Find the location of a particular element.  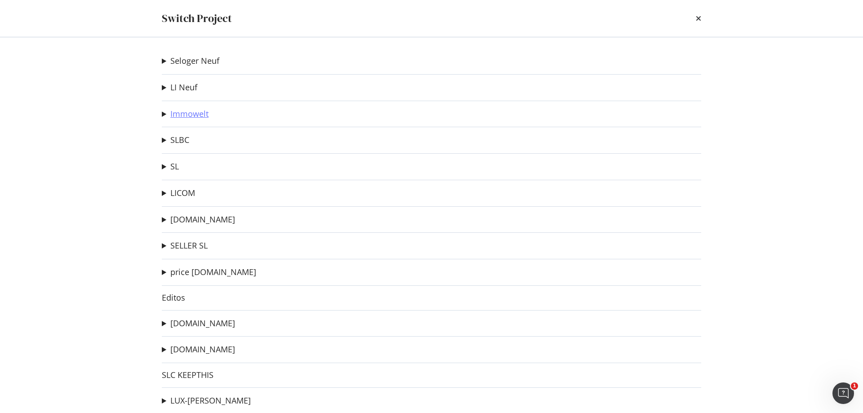

a: LI Neuf is located at coordinates (184, 87).